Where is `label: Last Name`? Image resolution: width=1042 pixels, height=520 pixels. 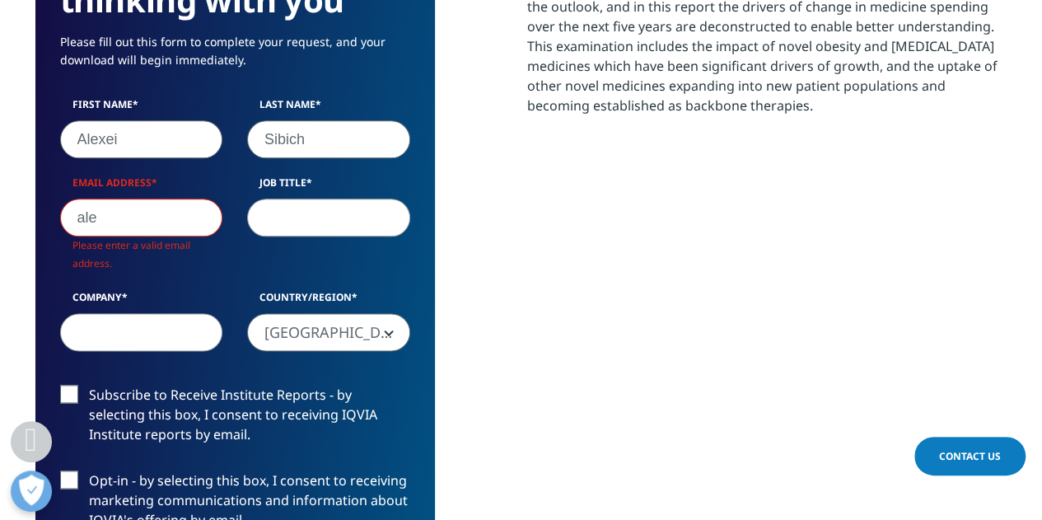
label: Last Name is located at coordinates (329, 109).